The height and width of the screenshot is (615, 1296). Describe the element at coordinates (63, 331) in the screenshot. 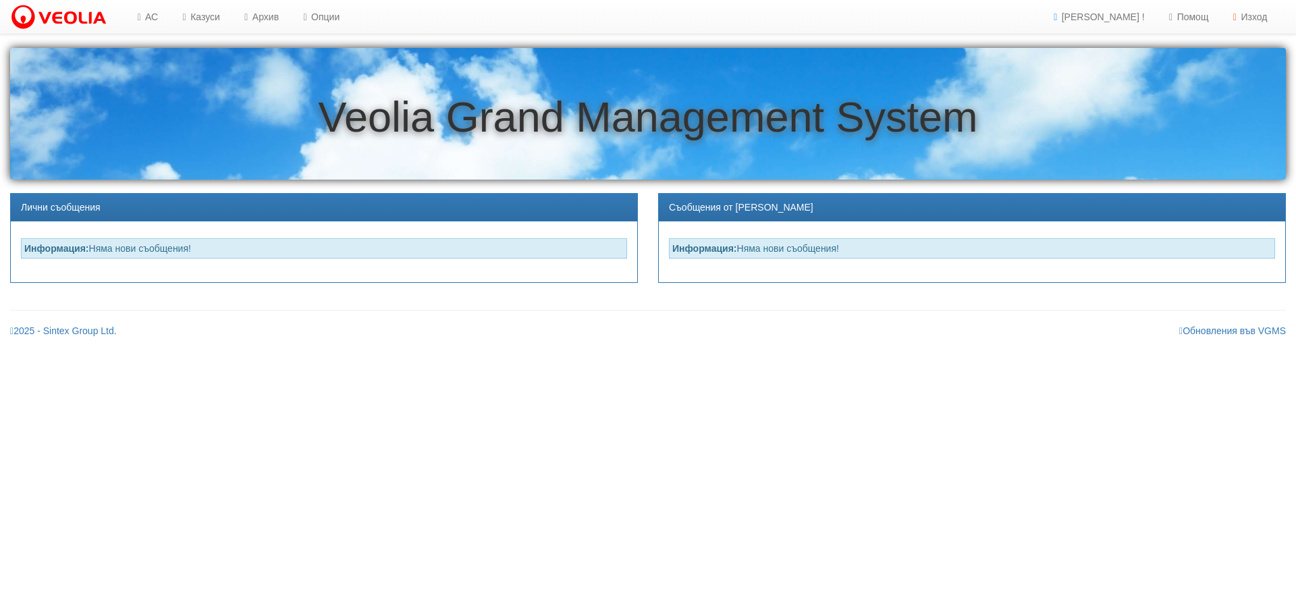

I see `a: 2025 - Sintex Group Ltd.` at that location.